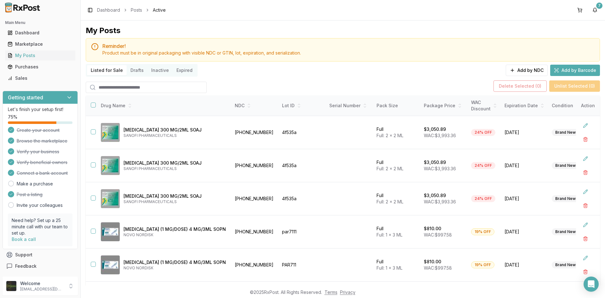  Describe the element at coordinates (40, 23) in the screenshot. I see `h2: Main Menu` at that location.